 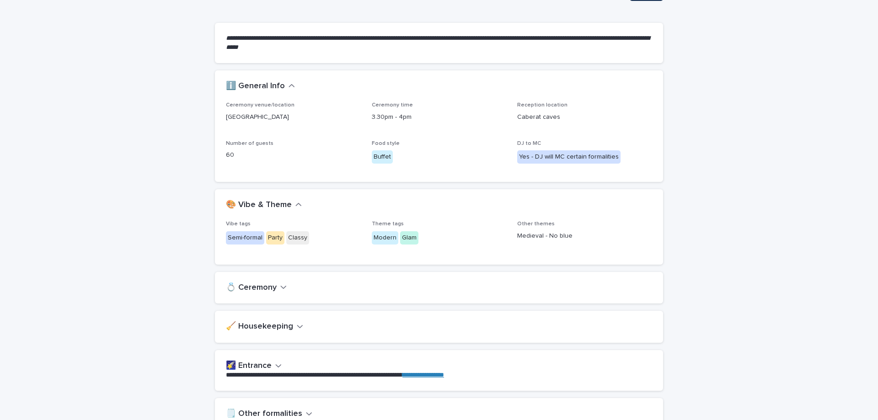 What do you see at coordinates (536, 224) in the screenshot?
I see `span: Other themes` at bounding box center [536, 224].